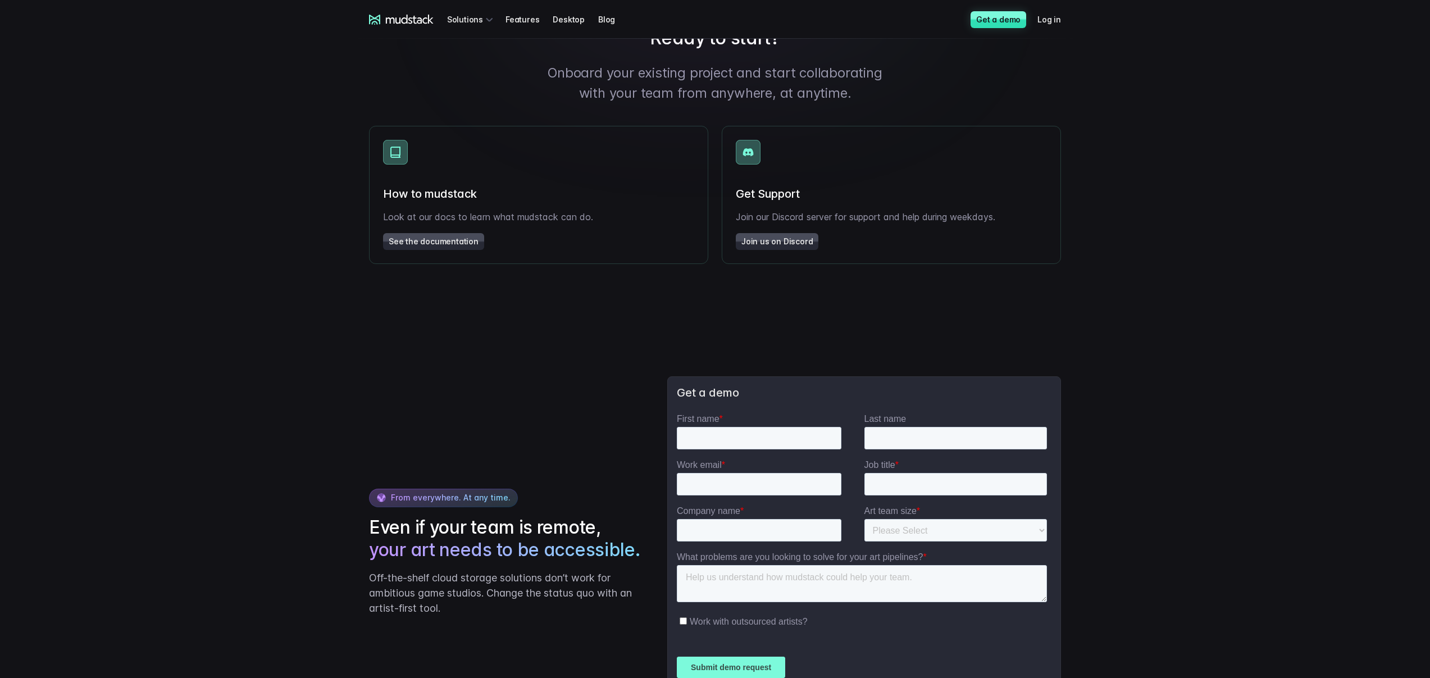  What do you see at coordinates (213, 97) in the screenshot?
I see `span: Art team size` at bounding box center [213, 97].